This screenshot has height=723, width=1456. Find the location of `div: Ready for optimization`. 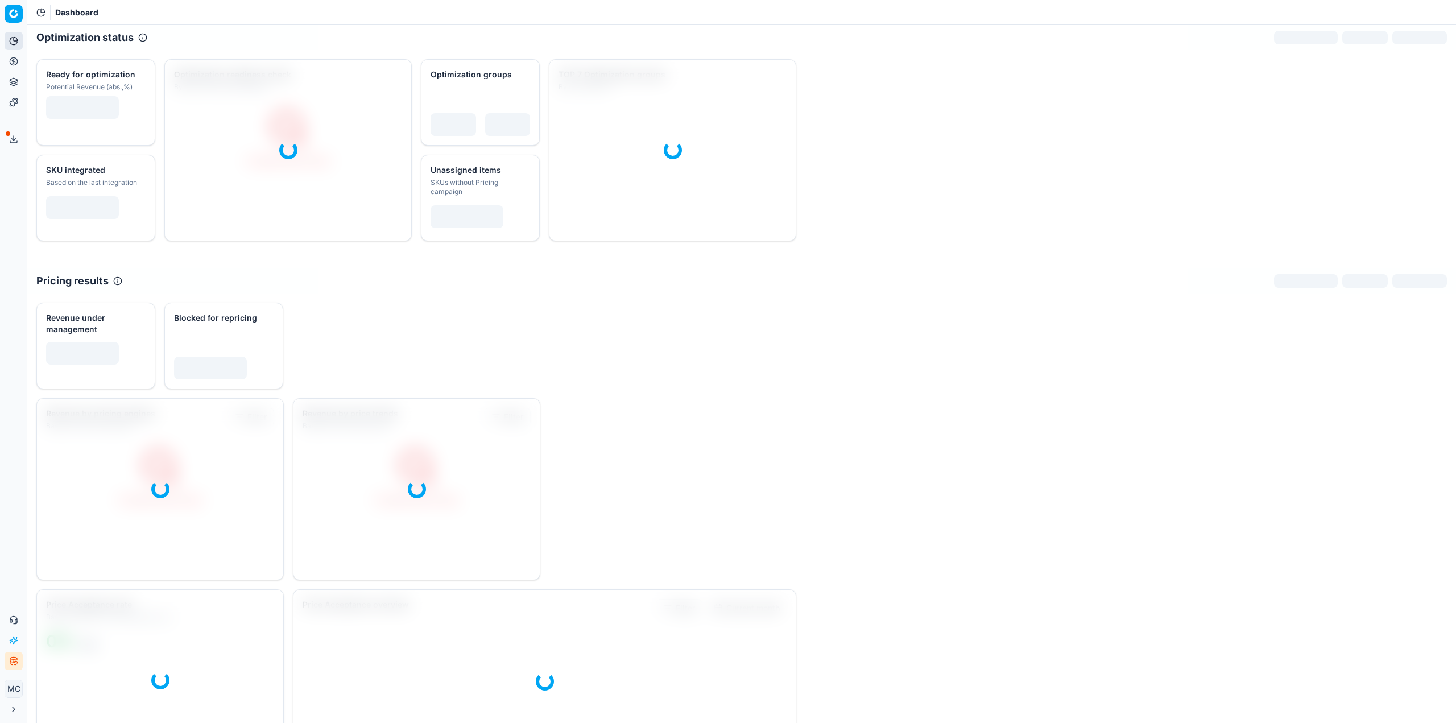

div: Ready for optimization is located at coordinates (94, 75).